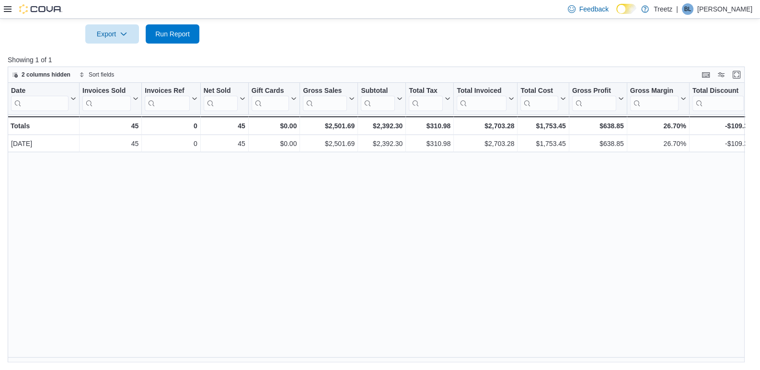 Image resolution: width=760 pixels, height=370 pixels. Describe the element at coordinates (485, 98) in the screenshot. I see `button: Total Invoiced` at that location.